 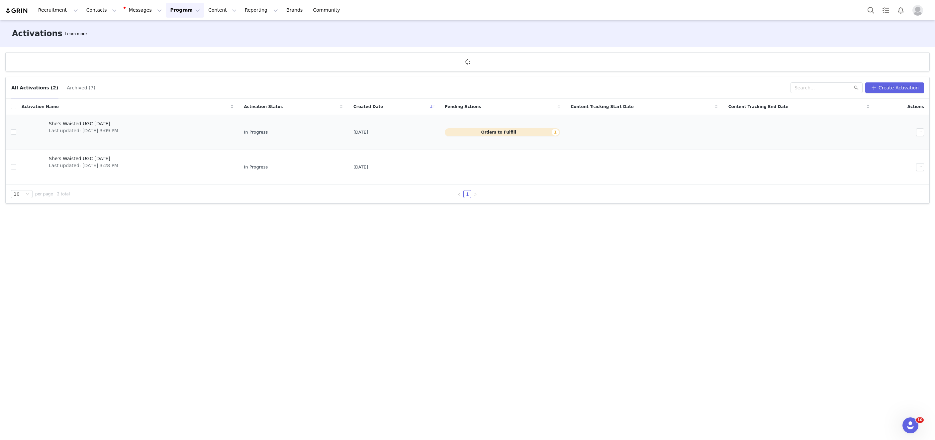 What do you see at coordinates (101, 10) in the screenshot?
I see `button: Contacts` at bounding box center [101, 10].